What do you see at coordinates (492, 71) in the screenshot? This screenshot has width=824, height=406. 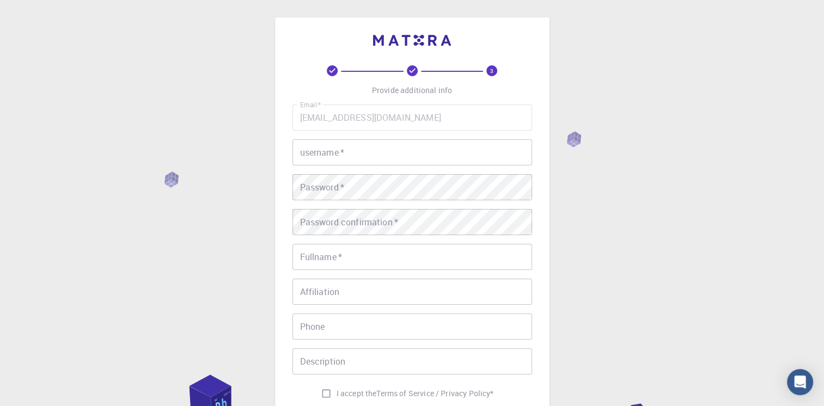 I see `text: 3` at bounding box center [492, 71].